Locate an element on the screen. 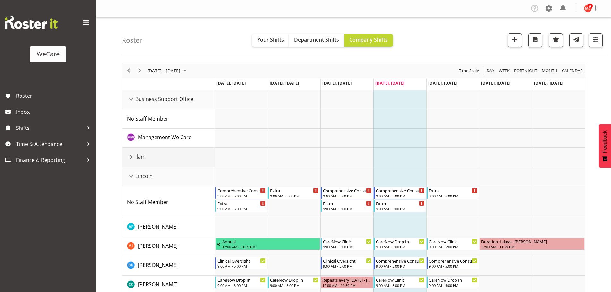 Image resolution: width=611 pixels, height=292 pixels. div: No Staff Member"s event - Extra Begin From Friday, August 22, 2025 at 9:00:00 AM GMT+12:00 Ends A... is located at coordinates (452, 193).